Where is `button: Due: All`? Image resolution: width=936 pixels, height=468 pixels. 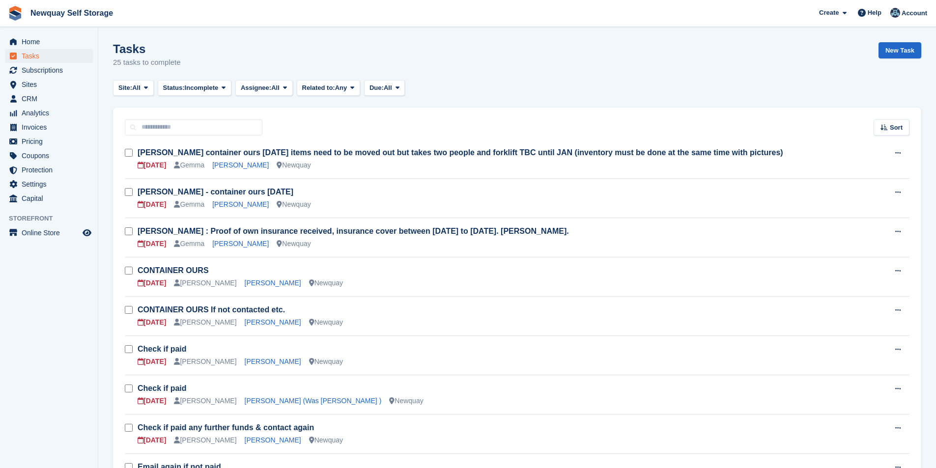 button: Due: All is located at coordinates (384, 88).